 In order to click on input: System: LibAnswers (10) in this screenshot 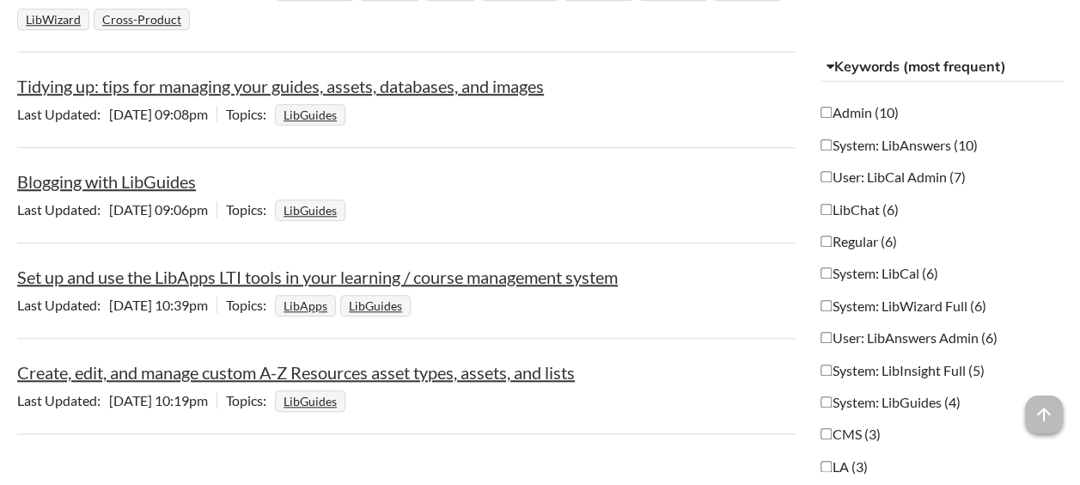, I will do `click(826, 144)`.